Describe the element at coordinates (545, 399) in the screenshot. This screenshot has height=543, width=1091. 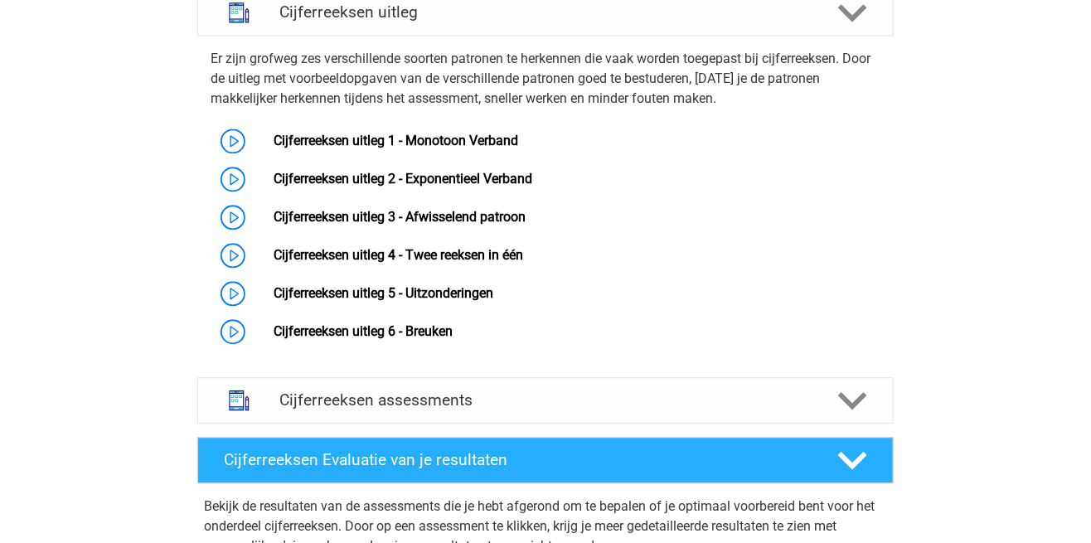
I see `h4: Cijferreeksen assessments` at that location.